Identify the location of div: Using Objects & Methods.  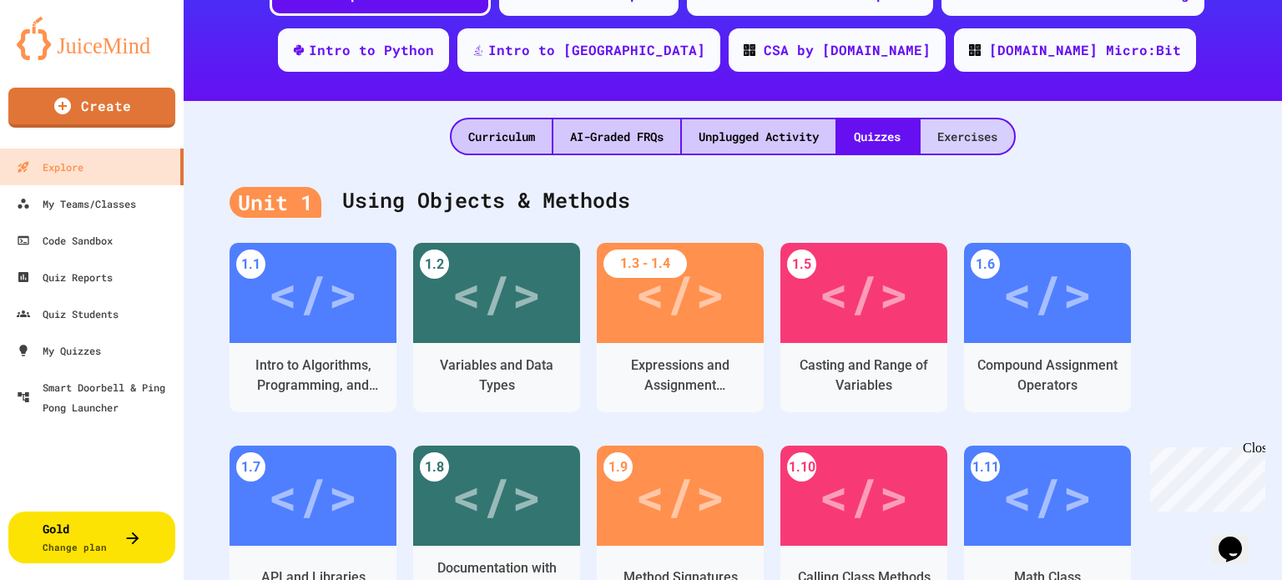
(733, 201).